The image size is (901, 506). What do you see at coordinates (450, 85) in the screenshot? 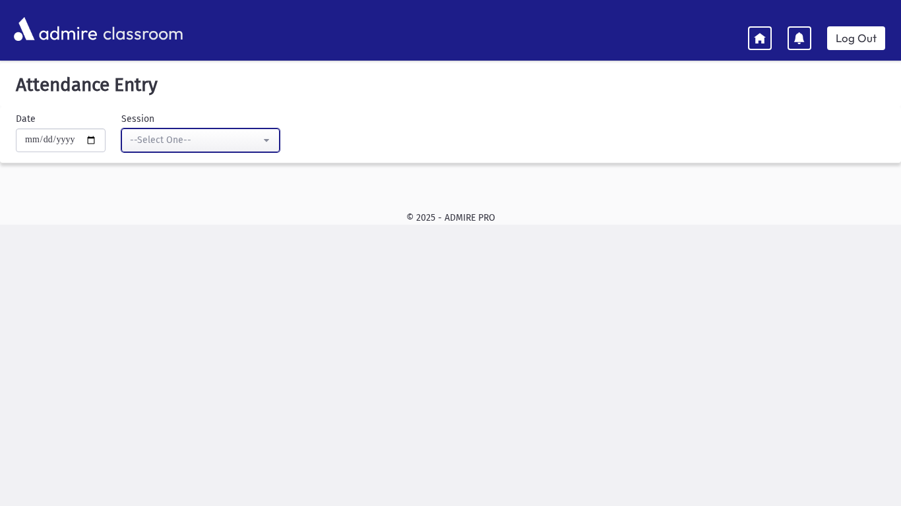
I see `h5: Attendance Entry` at bounding box center [450, 85].